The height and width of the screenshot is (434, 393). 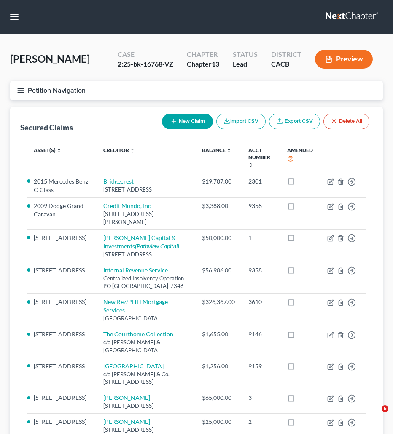 What do you see at coordinates (218, 422) in the screenshot?
I see `div: $25,000.00` at bounding box center [218, 422].